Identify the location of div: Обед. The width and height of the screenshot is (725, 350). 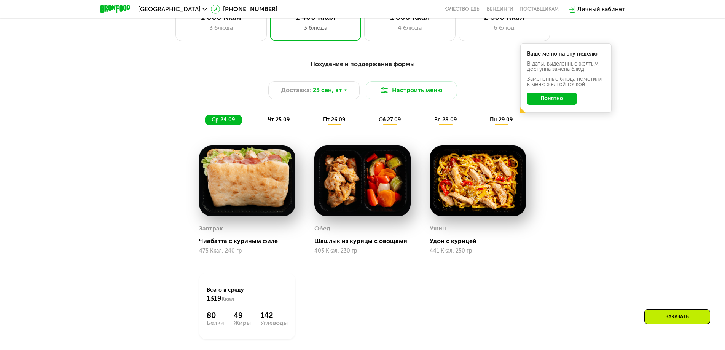
(323, 228).